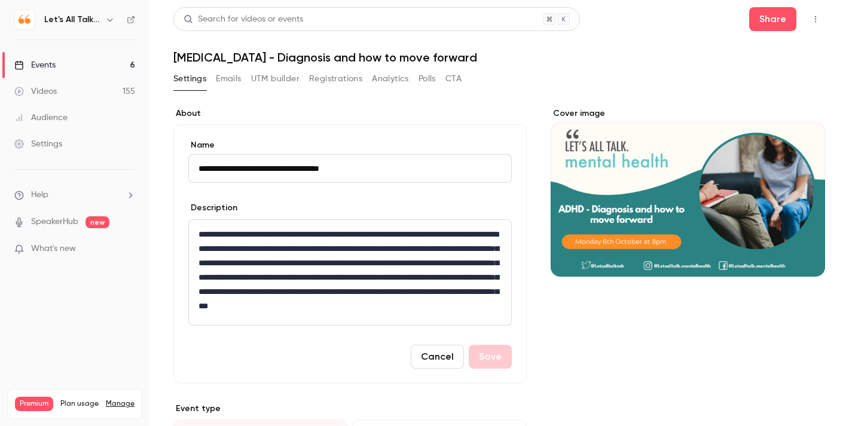  I want to click on span: new, so click(97, 222).